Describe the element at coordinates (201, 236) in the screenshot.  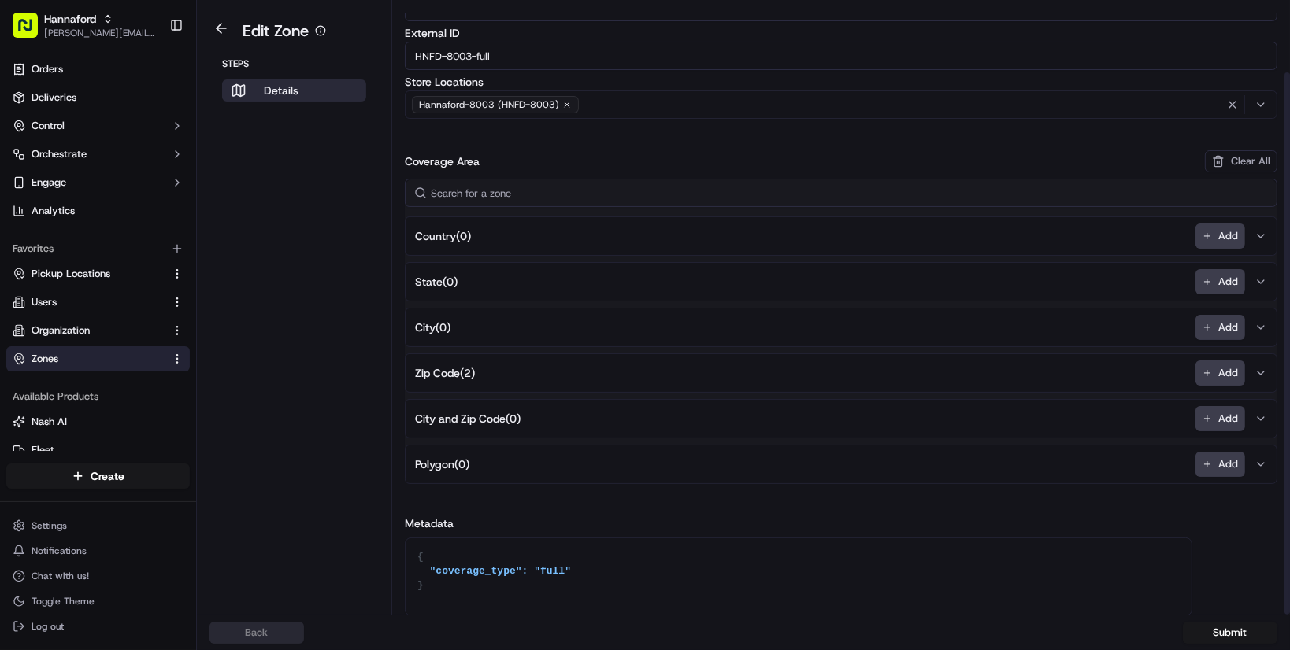
I see `span: API Documentation` at that location.